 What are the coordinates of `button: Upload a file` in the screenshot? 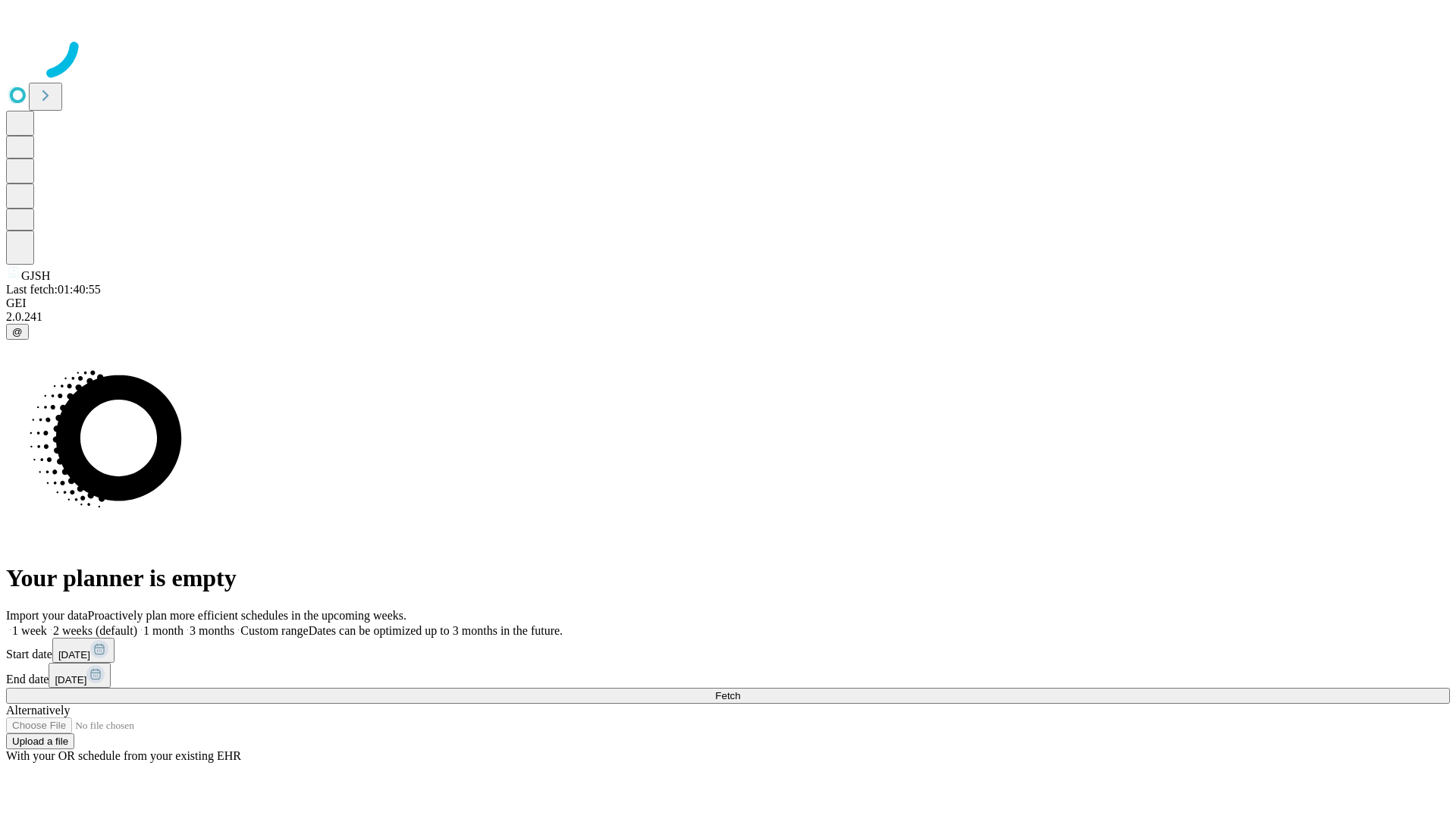 It's located at (40, 741).